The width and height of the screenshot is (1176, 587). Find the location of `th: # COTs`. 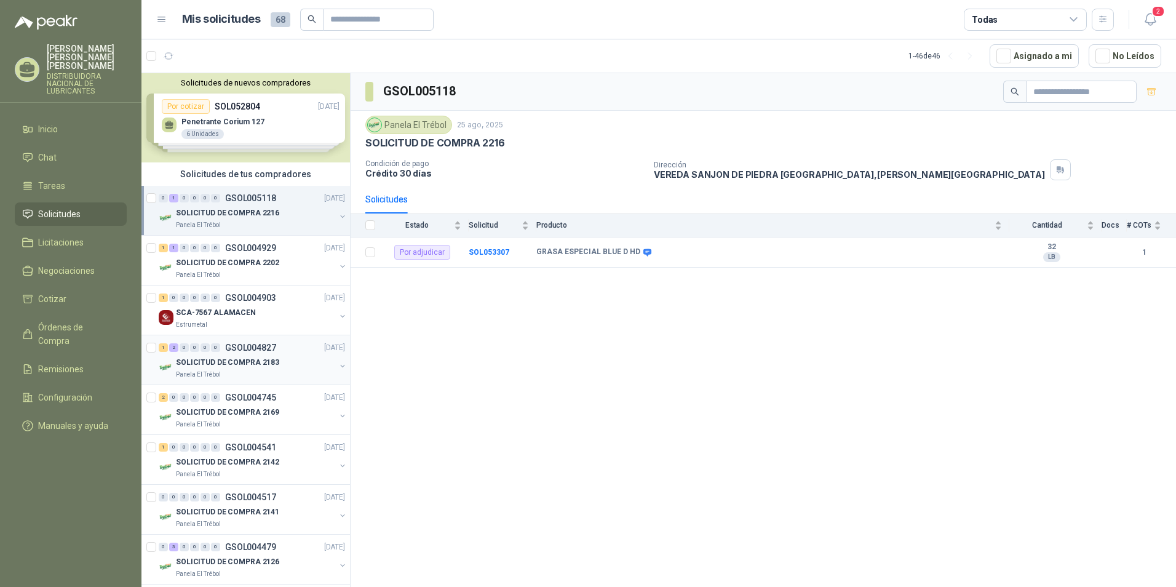

th: # COTs is located at coordinates (1151, 225).